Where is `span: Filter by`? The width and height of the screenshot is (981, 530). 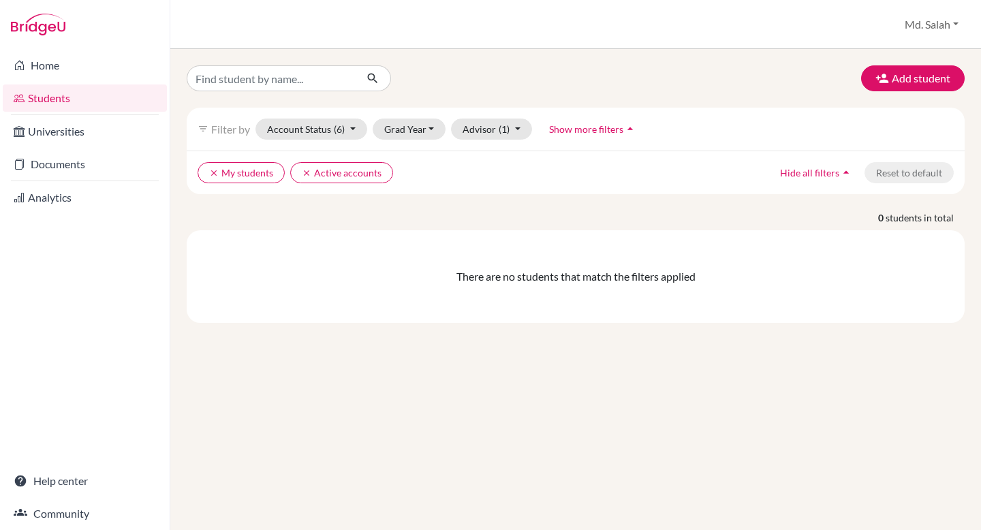
span: Filter by is located at coordinates (230, 129).